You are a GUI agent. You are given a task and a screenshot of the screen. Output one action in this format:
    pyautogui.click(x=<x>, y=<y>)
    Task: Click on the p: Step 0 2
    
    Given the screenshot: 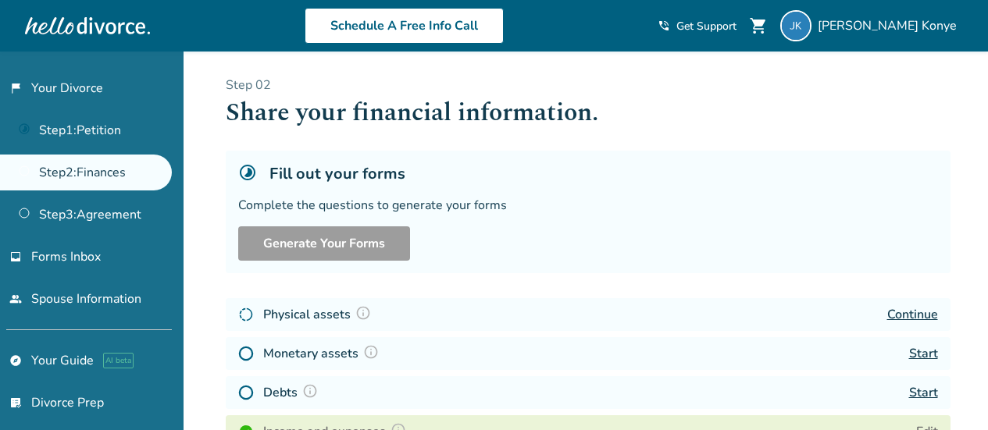 What is the action you would take?
    pyautogui.click(x=588, y=85)
    